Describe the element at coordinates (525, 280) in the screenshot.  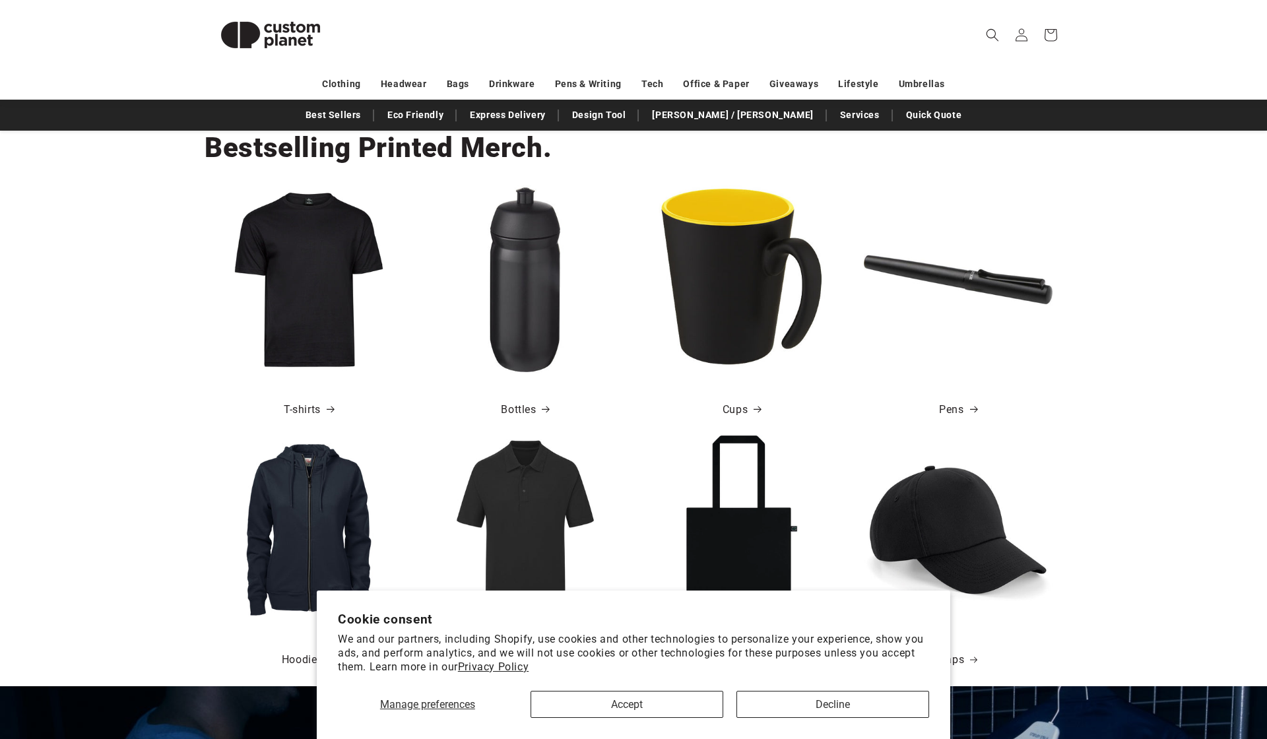
I see `img: HydroFlex™ 500 ml squeezy sport bottle` at that location.